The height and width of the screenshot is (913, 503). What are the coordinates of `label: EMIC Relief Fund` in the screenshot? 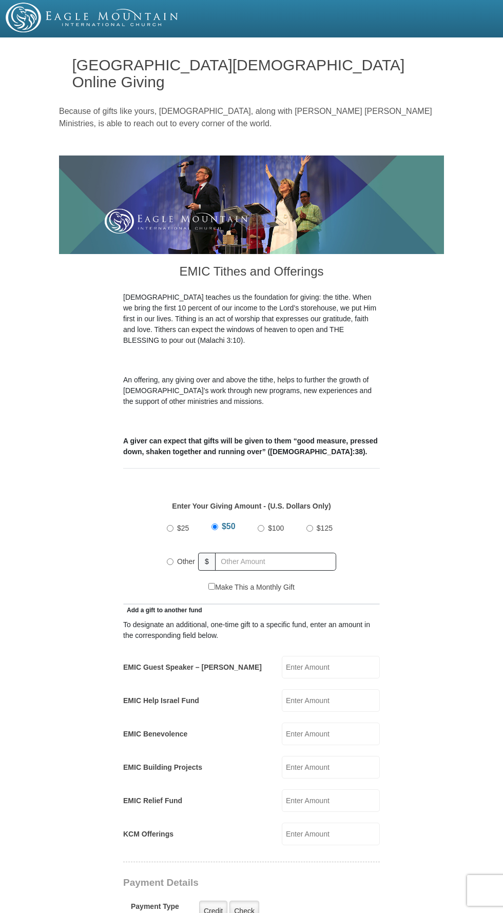 It's located at (152, 801).